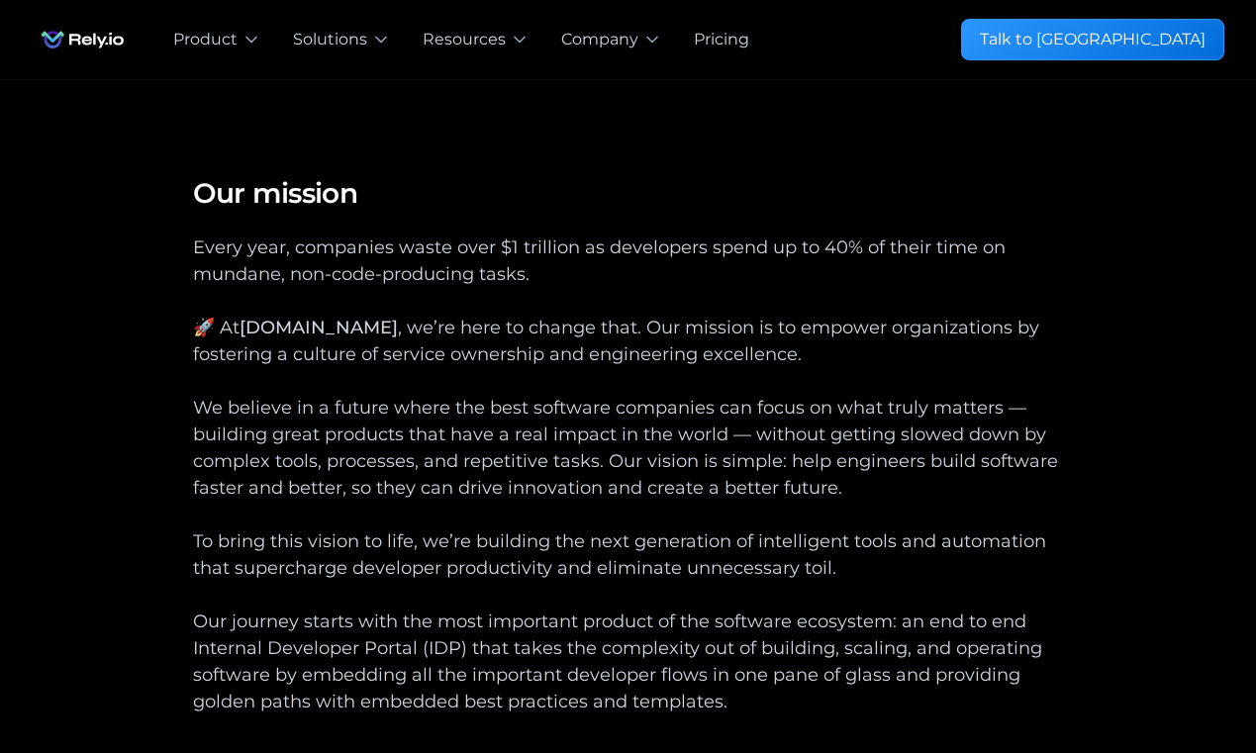  I want to click on div: Every year, companies waste over $1 trillion as developers spend up to 40% of their time on munda..., so click(628, 488).